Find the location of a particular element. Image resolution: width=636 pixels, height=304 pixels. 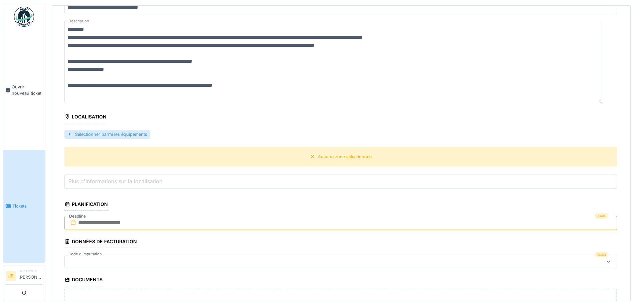

div: Données de facturation is located at coordinates (101, 242).